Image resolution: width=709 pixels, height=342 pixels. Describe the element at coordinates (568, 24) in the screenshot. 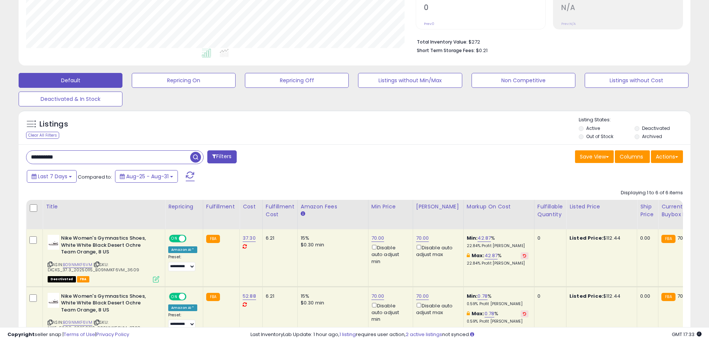

I see `small: Prev: N/A` at that location.